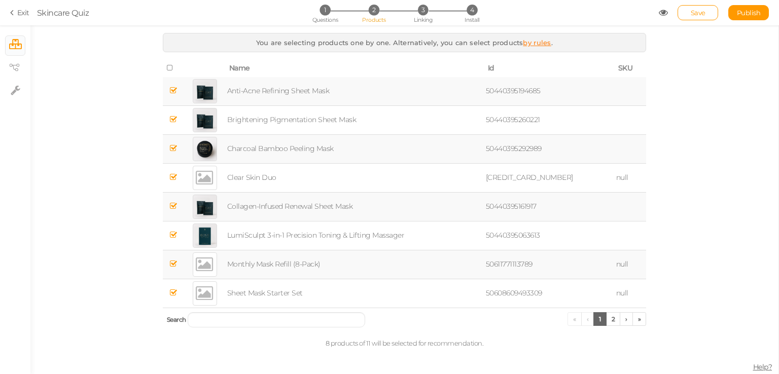  Describe the element at coordinates (355, 91) in the screenshot. I see `td: Anti‑Acne Refining Sheet Mask` at that location.